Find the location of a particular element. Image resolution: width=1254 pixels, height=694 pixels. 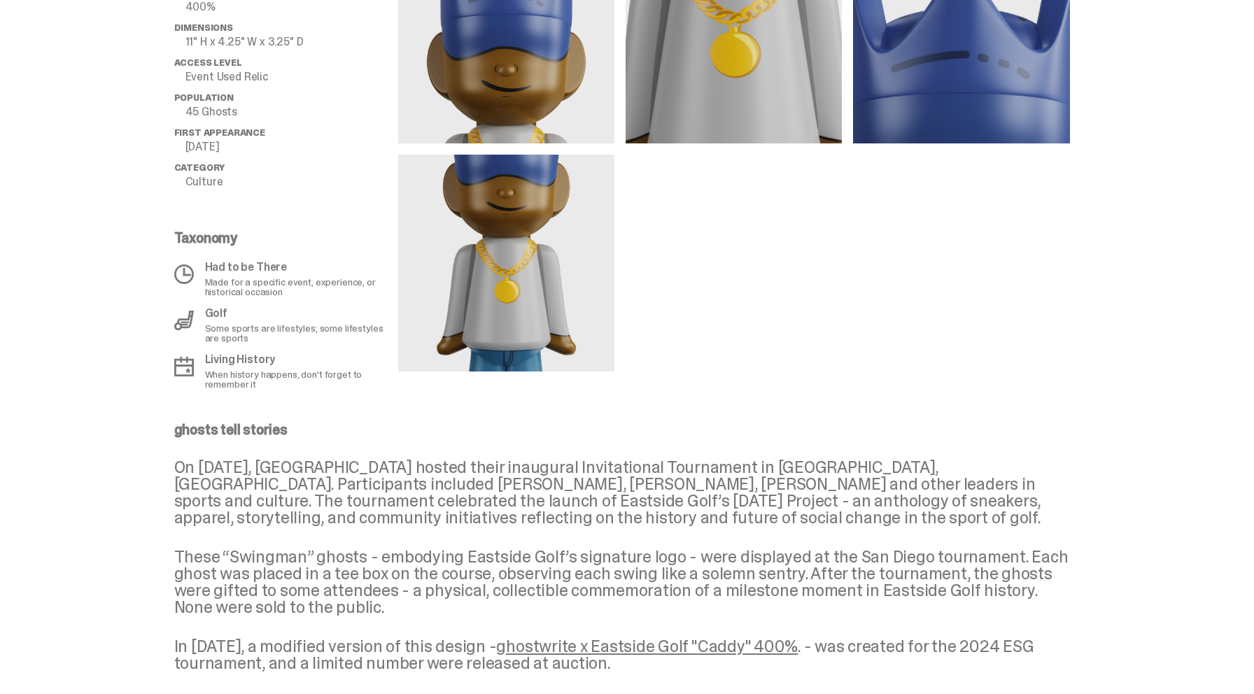

a: ghostwrite x Eastside Golf "Caddy" 400% is located at coordinates (647, 646).